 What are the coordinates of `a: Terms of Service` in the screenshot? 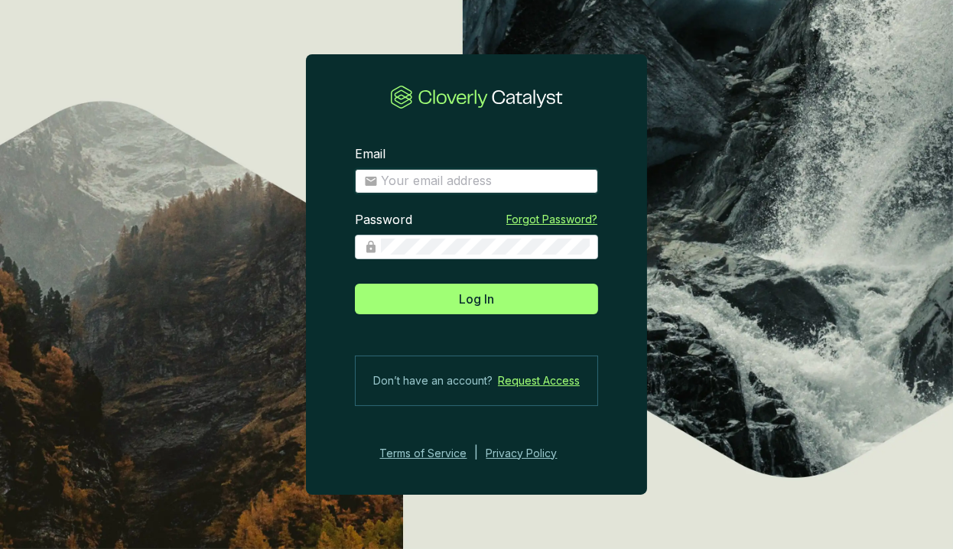 It's located at (421, 454).